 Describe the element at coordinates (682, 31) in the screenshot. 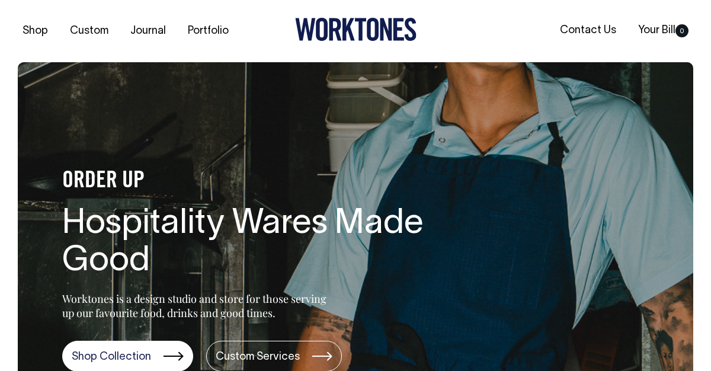

I see `span: 0` at that location.